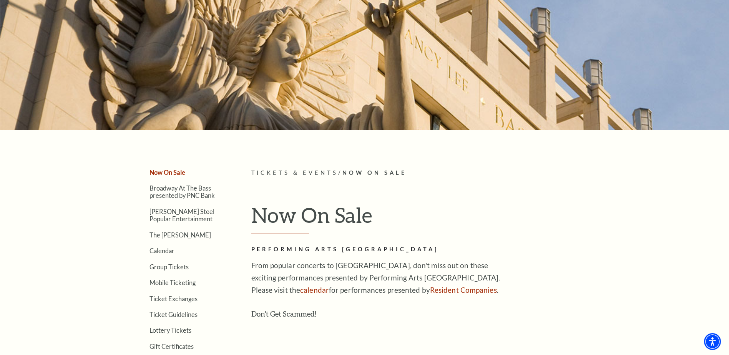 The height and width of the screenshot is (355, 729). What do you see at coordinates (713, 342) in the screenshot?
I see `div: Accessibility Menu` at bounding box center [713, 342].